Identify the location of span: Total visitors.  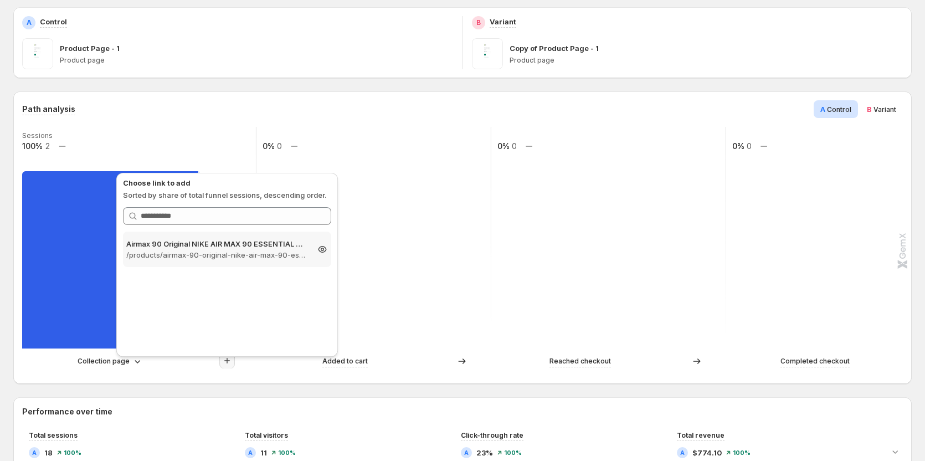
(266, 435).